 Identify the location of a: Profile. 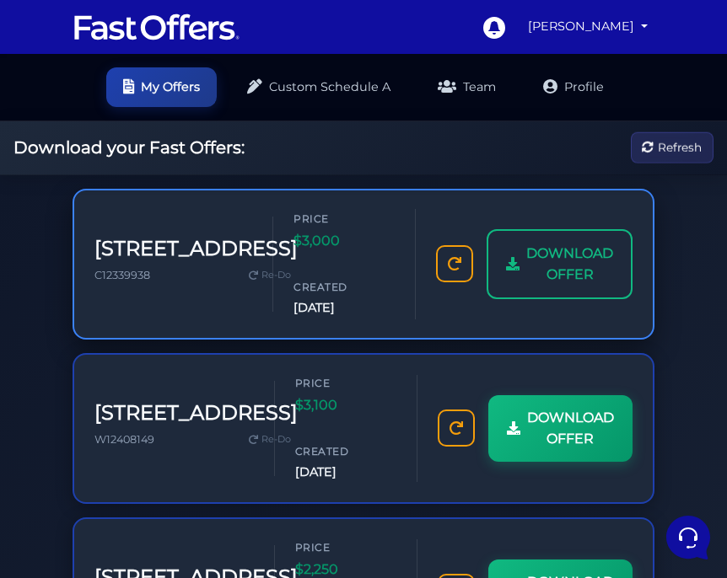
(573, 87).